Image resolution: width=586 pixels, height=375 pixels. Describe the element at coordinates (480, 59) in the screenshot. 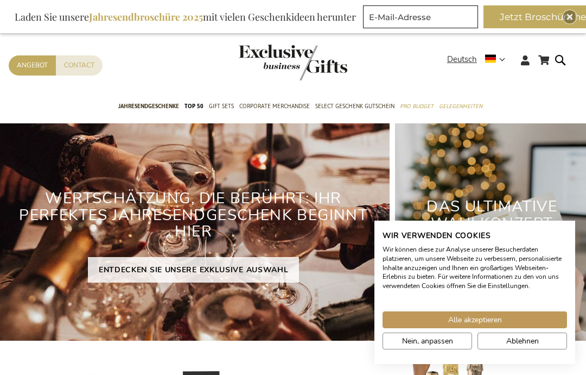

I see `div: Deutsch` at that location.